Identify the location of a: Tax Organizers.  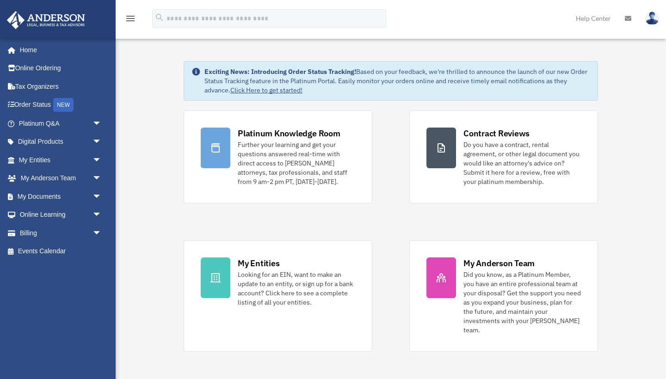
(61, 87).